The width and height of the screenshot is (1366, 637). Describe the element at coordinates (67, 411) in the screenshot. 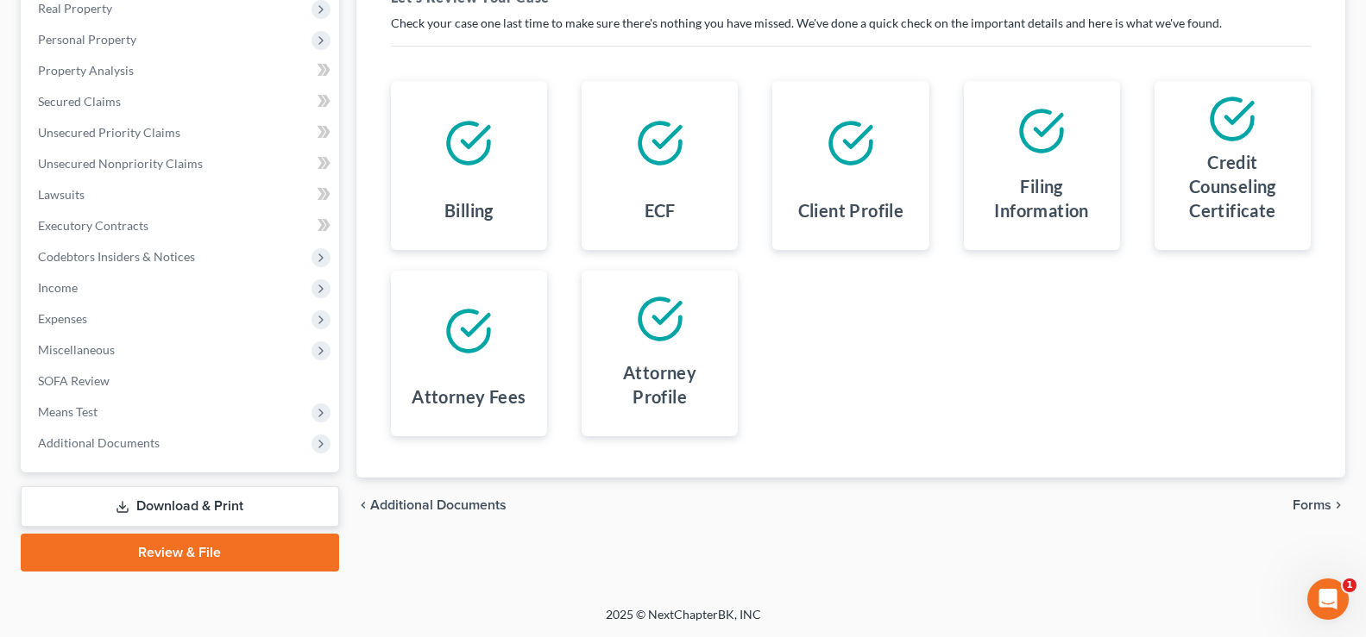

I see `span: Means Test` at that location.